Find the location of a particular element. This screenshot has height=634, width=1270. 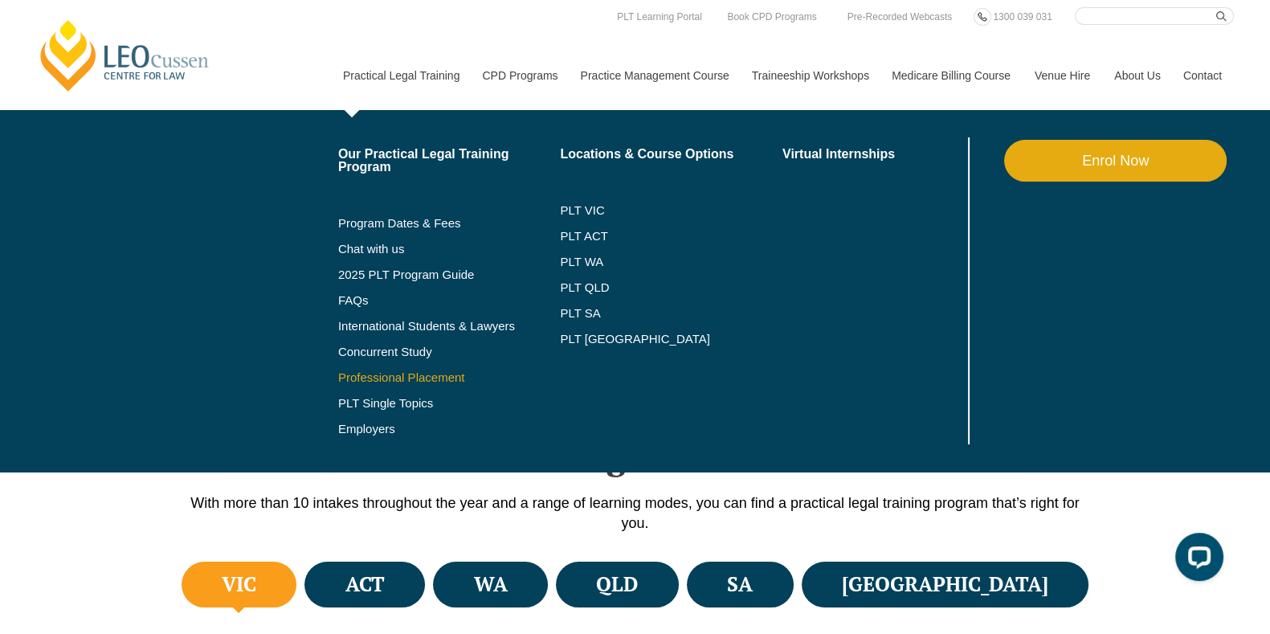

a: Professional Placement is located at coordinates (449, 377).